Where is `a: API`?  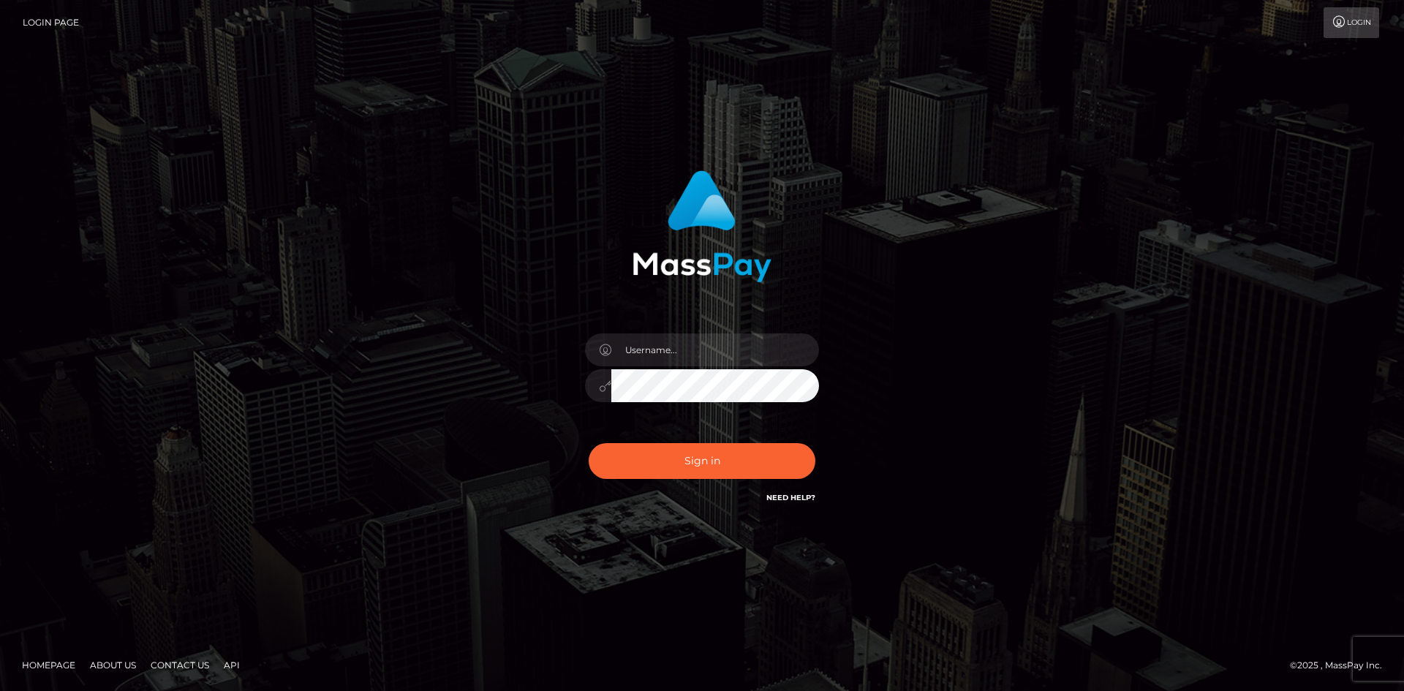
a: API is located at coordinates (232, 665).